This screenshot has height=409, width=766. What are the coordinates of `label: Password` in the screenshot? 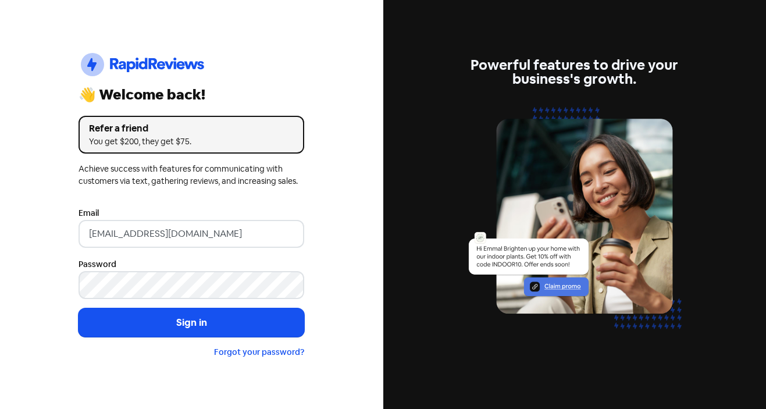 It's located at (97, 264).